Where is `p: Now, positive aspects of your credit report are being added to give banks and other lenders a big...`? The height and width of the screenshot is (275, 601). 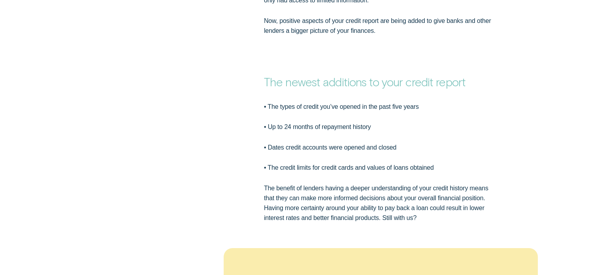 p: Now, positive aspects of your credit report are being added to give banks and other lenders a big... is located at coordinates (380, 26).